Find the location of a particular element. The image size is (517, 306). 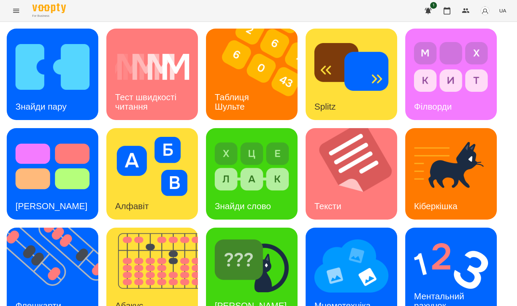

h3: Тест швидкості читання is located at coordinates (147, 102).